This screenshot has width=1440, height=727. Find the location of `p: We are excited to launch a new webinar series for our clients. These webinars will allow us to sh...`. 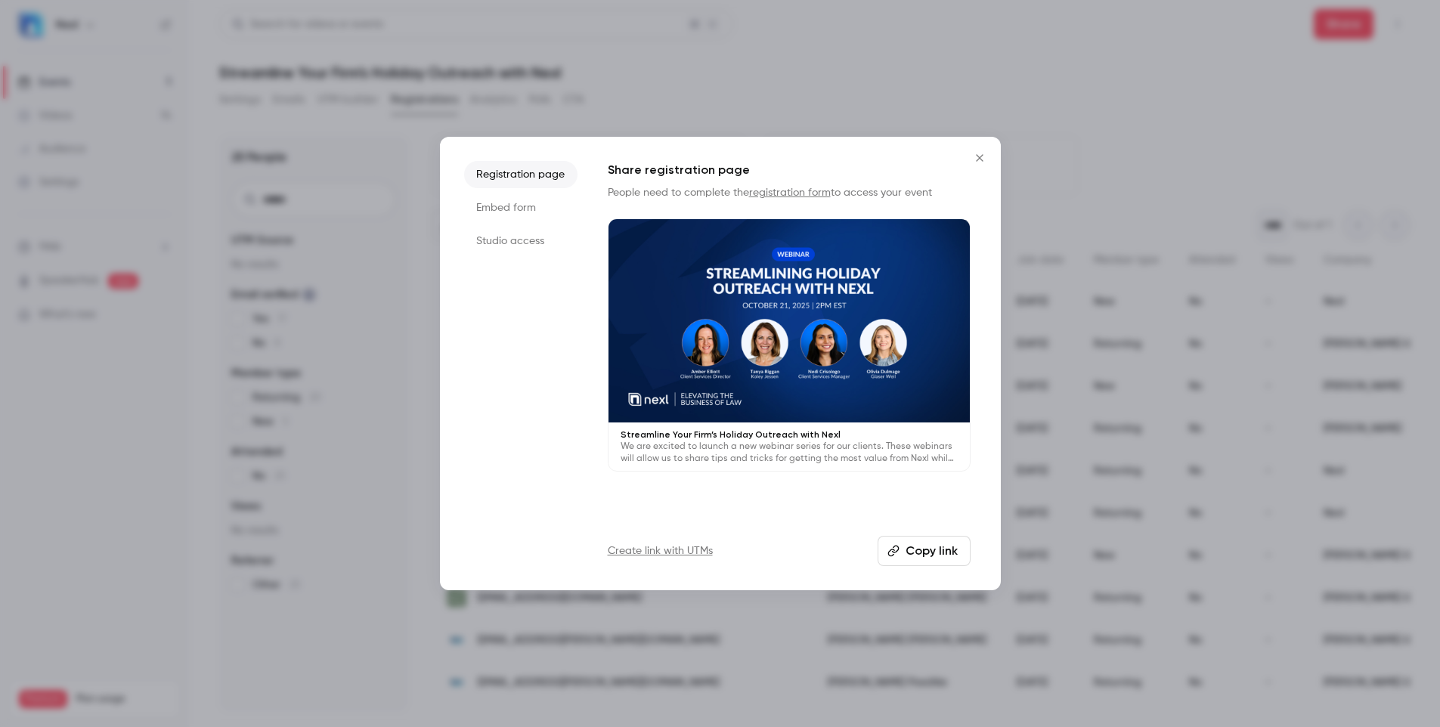

p: We are excited to launch a new webinar series for our clients. These webinars will allow us to sh... is located at coordinates (789, 453).